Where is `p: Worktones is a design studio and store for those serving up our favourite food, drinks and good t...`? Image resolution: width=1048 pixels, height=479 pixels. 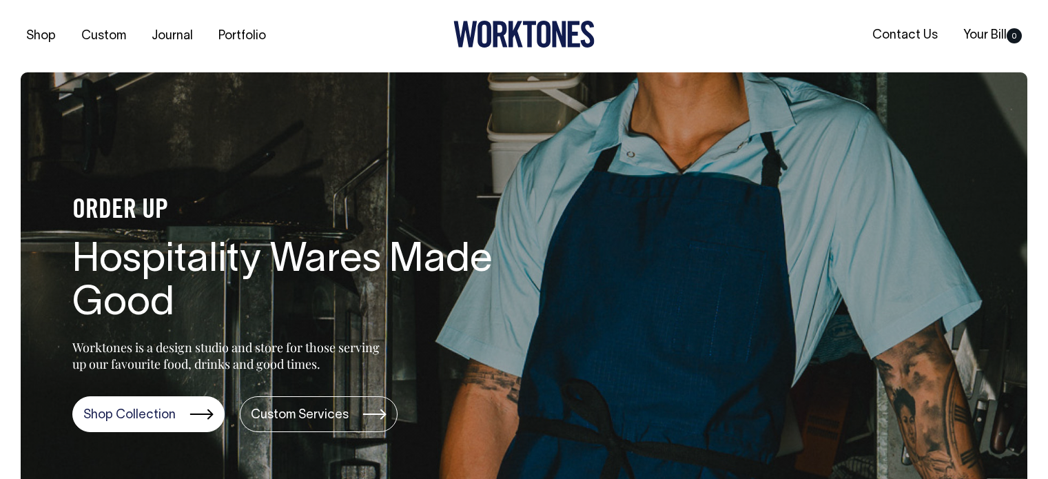
p: Worktones is a design studio and store for those serving up our favourite food, drinks and good t... is located at coordinates (229, 356).